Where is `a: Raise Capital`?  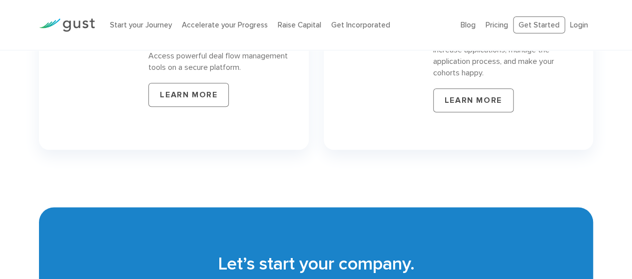 a: Raise Capital is located at coordinates (299, 25).